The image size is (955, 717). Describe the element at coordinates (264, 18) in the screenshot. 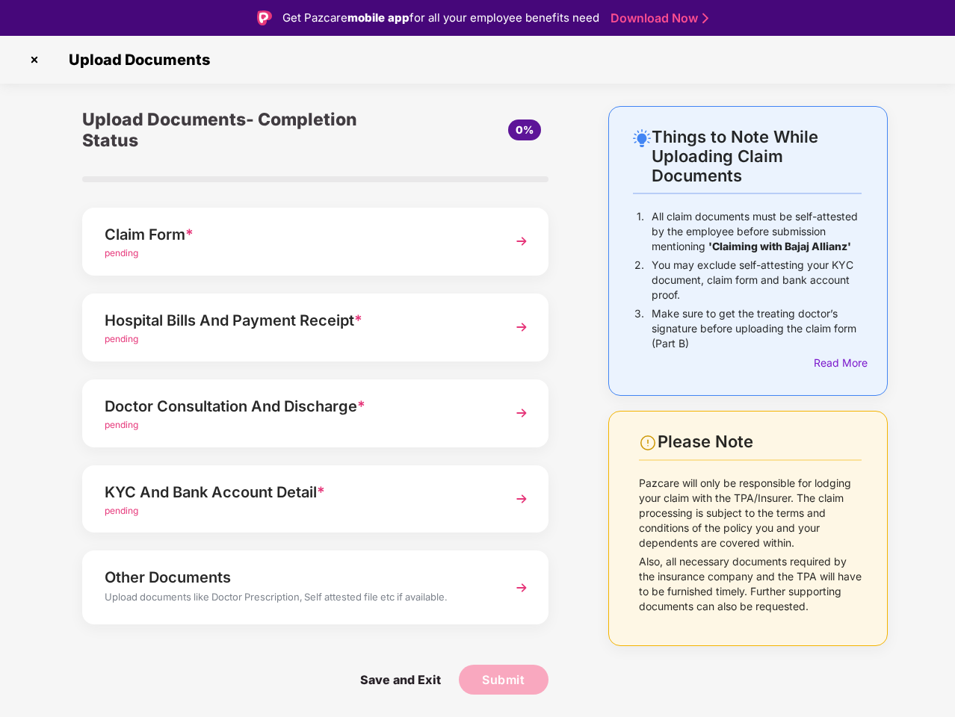

I see `img: Logo` at that location.